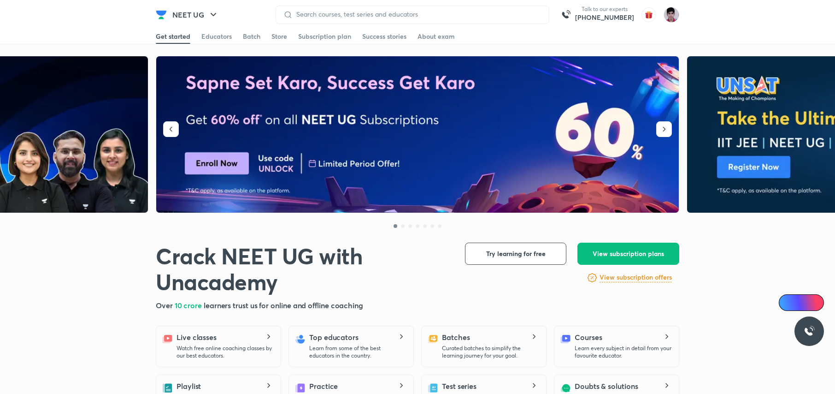 This screenshot has height=394, width=835. What do you see at coordinates (384, 36) in the screenshot?
I see `a: Success stories` at bounding box center [384, 36].